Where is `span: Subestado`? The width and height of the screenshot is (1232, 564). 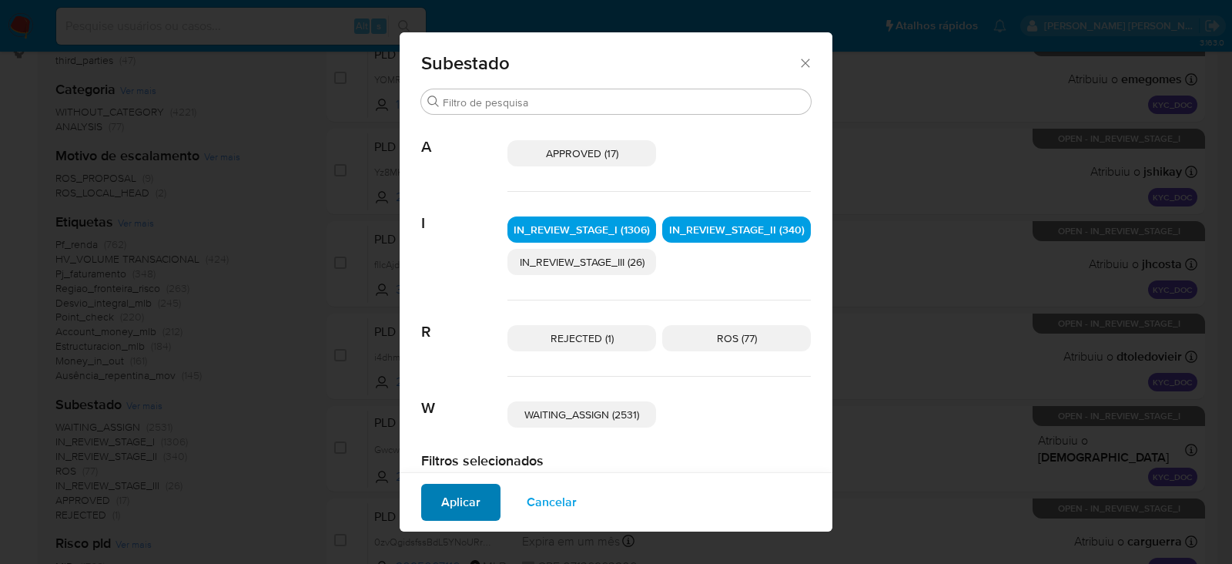
span: Subestado is located at coordinates (609, 63).